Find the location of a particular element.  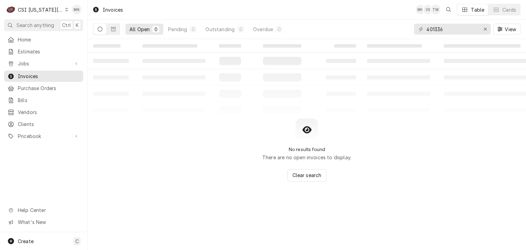

a: Invoices is located at coordinates (43, 76).